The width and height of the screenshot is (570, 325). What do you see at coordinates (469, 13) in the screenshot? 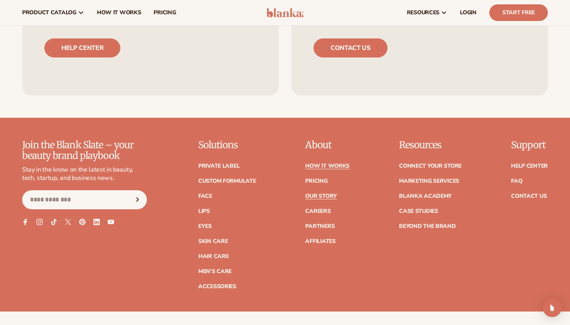
I see `span: LOGIN` at bounding box center [469, 13].